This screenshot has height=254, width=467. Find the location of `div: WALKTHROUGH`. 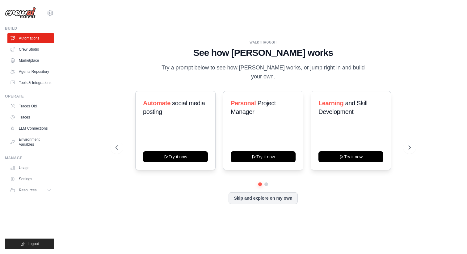

div: WALKTHROUGH is located at coordinates (263, 42).